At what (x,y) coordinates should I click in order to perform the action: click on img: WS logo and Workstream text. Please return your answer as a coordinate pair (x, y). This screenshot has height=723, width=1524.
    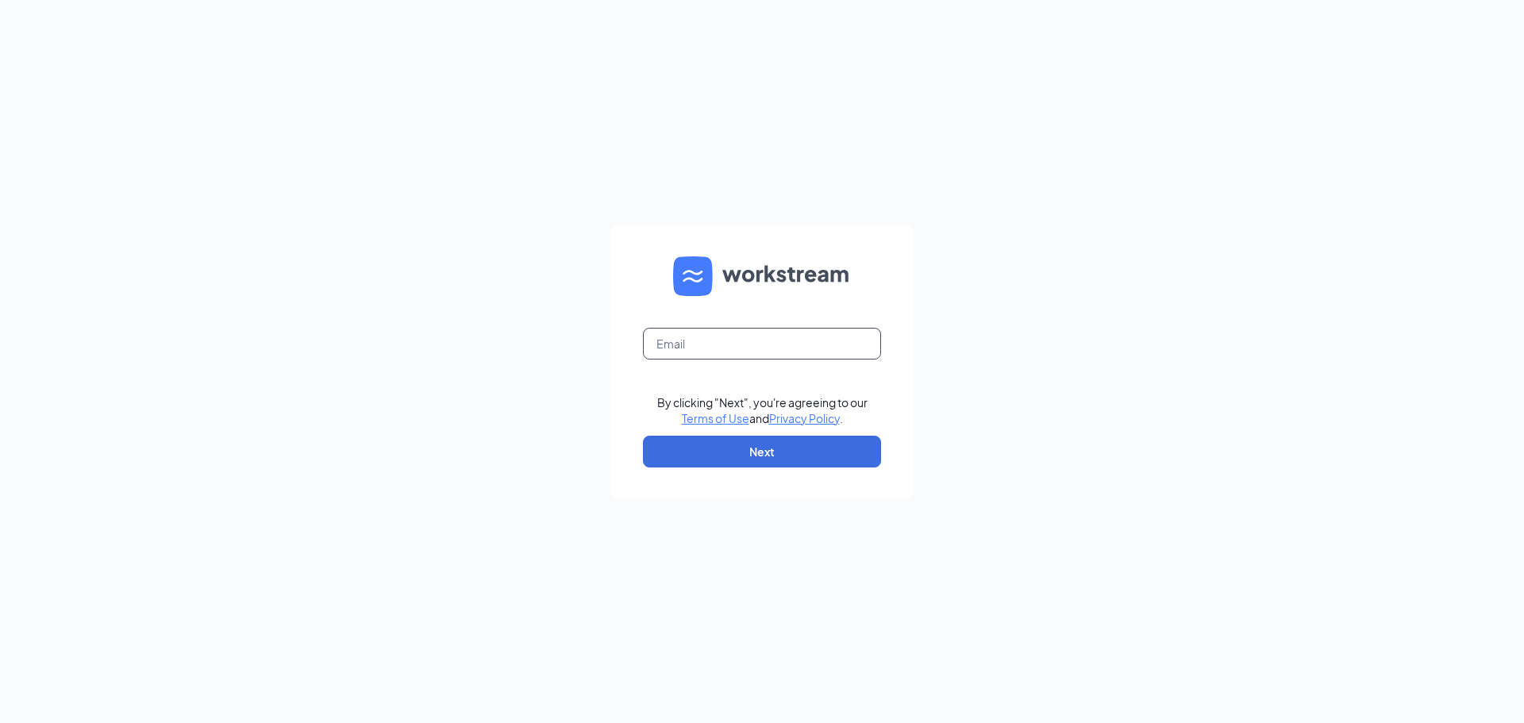
    Looking at the image, I should click on (762, 276).